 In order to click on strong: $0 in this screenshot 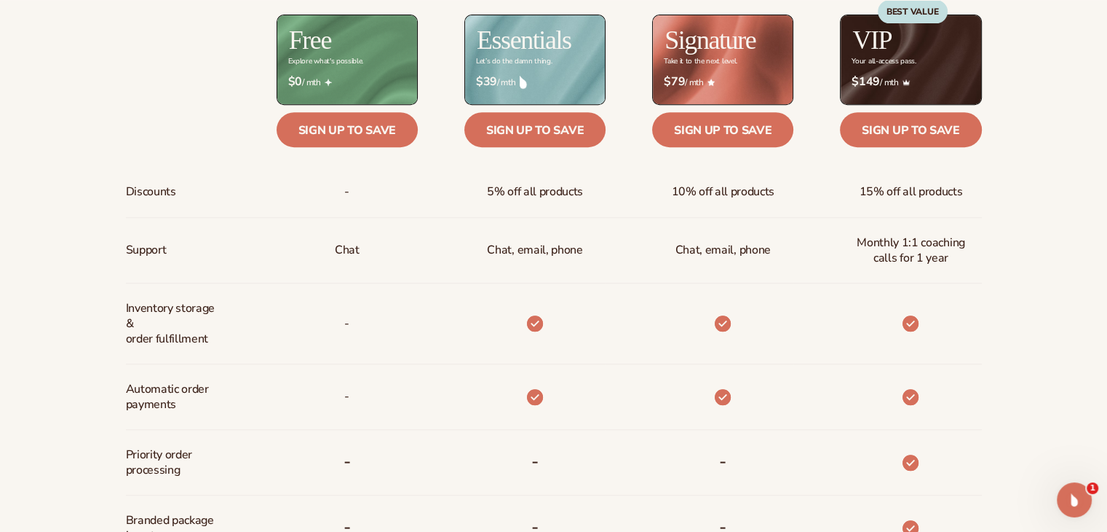, I will do `click(295, 82)`.